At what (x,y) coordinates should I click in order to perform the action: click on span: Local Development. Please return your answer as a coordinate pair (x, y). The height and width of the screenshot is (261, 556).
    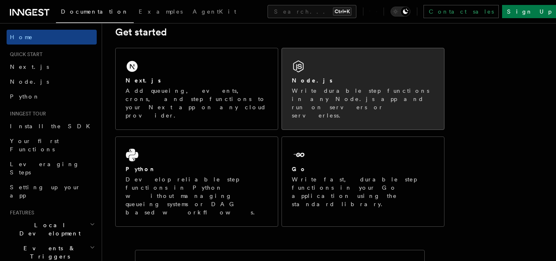
    Looking at the image, I should click on (48, 229).